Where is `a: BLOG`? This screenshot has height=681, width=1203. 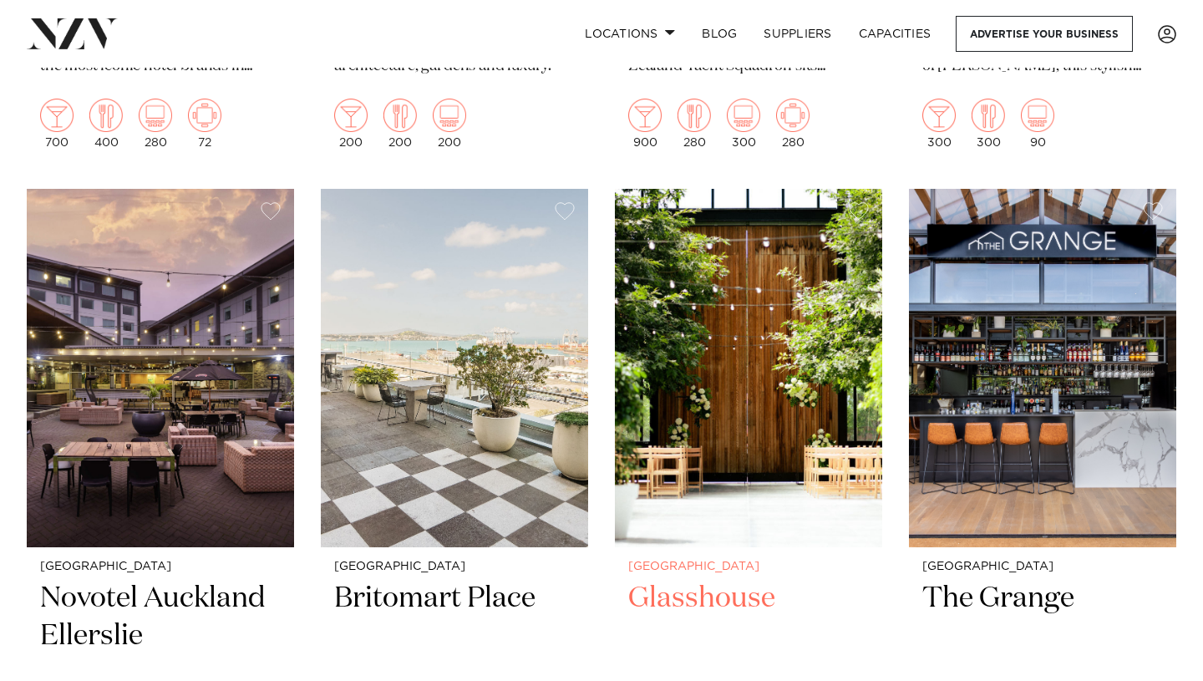
a: BLOG is located at coordinates (719, 33).